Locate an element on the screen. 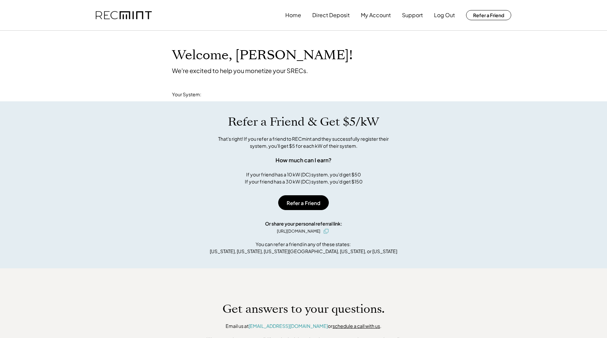 The image size is (607, 338). button: Support is located at coordinates (412, 15).